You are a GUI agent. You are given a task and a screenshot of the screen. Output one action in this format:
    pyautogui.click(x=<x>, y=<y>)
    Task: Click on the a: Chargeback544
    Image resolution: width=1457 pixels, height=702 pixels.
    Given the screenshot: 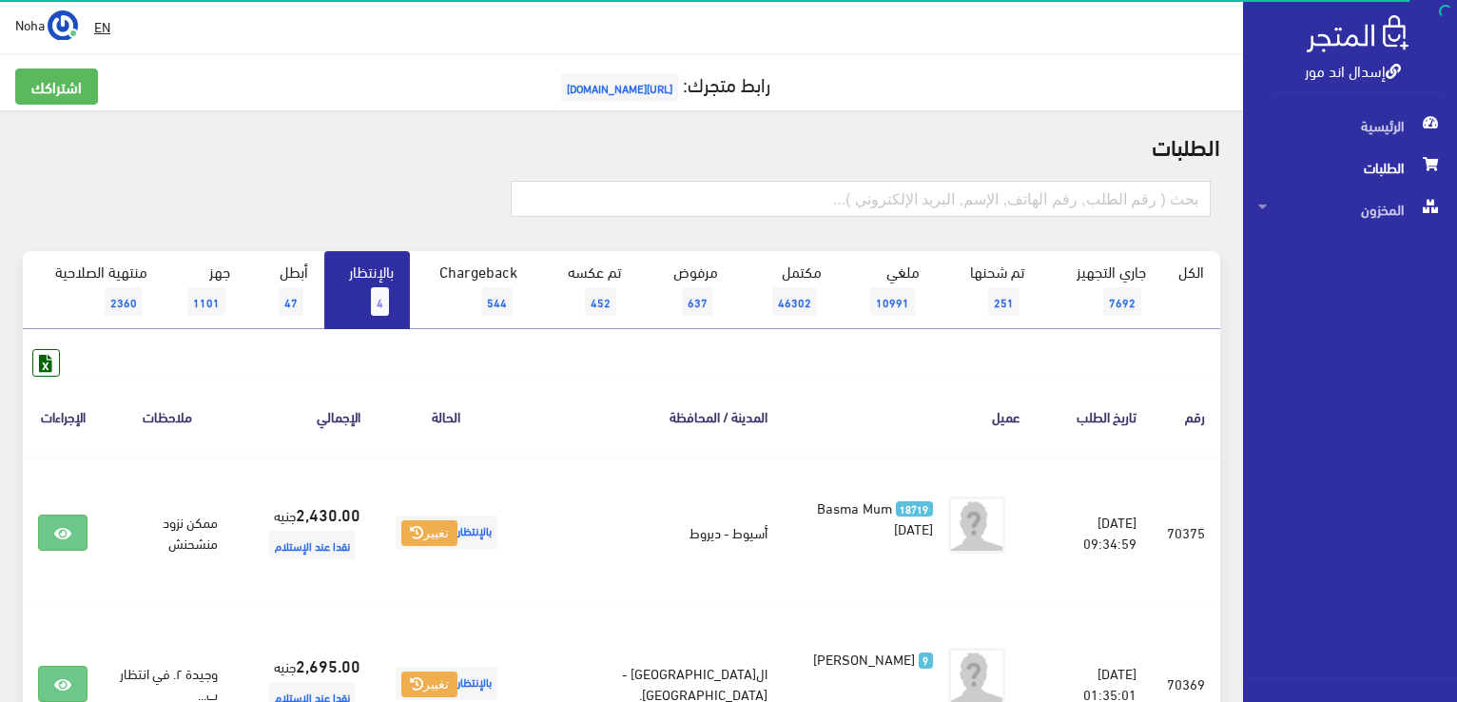 What is the action you would take?
    pyautogui.click(x=472, y=290)
    